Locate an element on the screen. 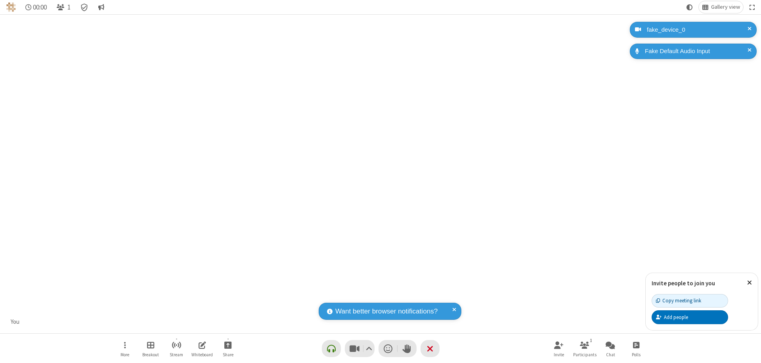 This screenshot has height=363, width=761. div: You is located at coordinates (15, 322).